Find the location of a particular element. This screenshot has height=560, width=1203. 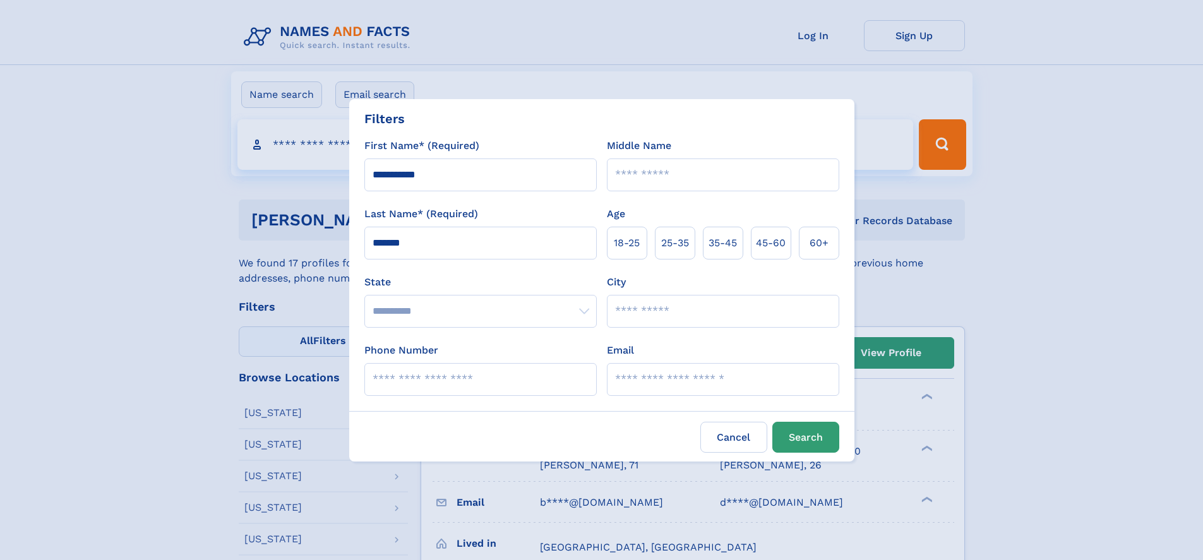

span: 25‑35 is located at coordinates (675, 243).